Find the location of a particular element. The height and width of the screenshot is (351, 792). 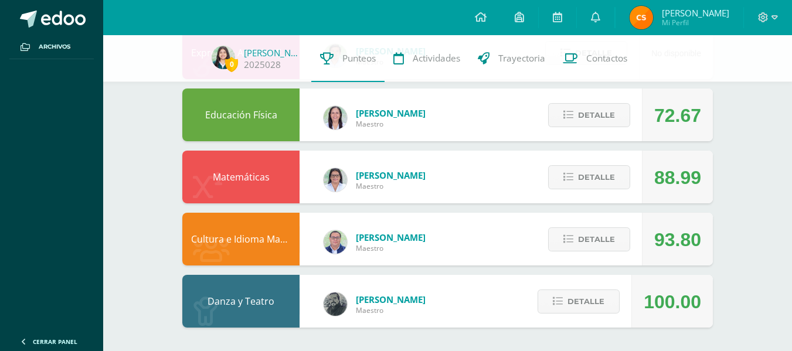

span: 0 is located at coordinates (232, 64).